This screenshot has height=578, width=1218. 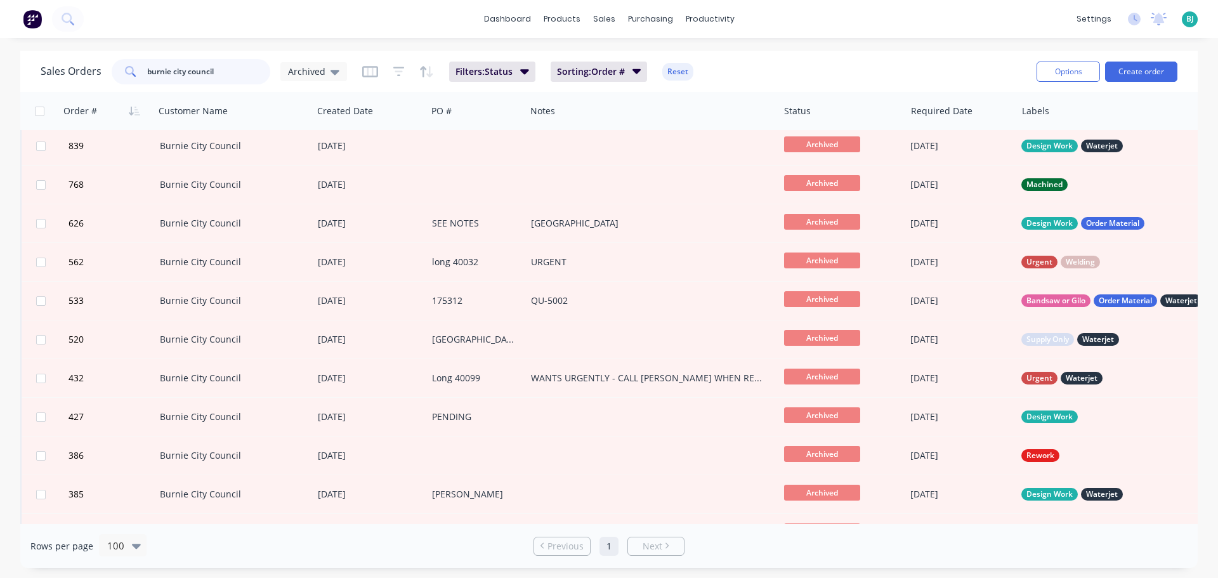 I want to click on button: Machined, so click(x=1044, y=185).